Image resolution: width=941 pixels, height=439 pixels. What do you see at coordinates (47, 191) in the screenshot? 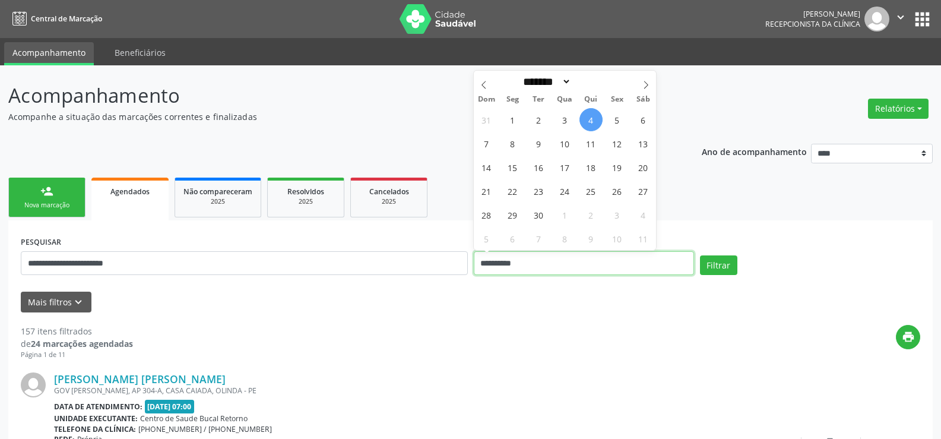
I see `div: person_add` at bounding box center [47, 191].